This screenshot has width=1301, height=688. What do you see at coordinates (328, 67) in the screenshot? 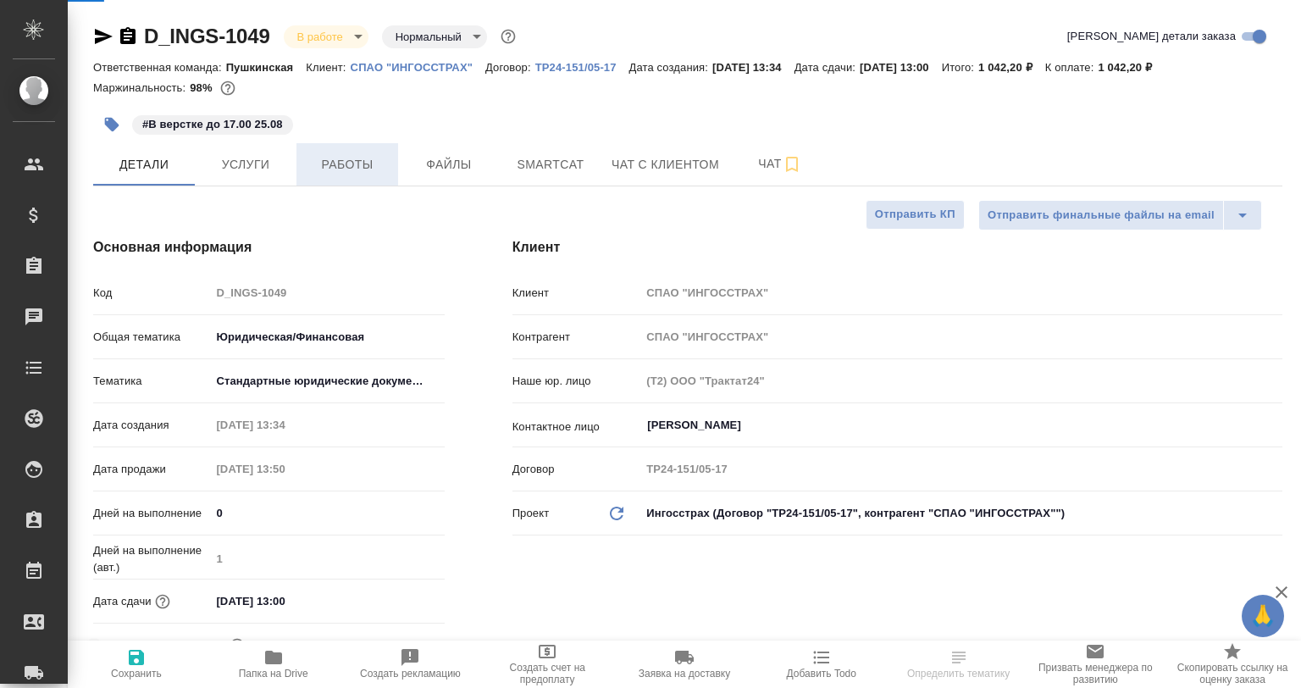
I see `p: Клиент:` at bounding box center [328, 67].